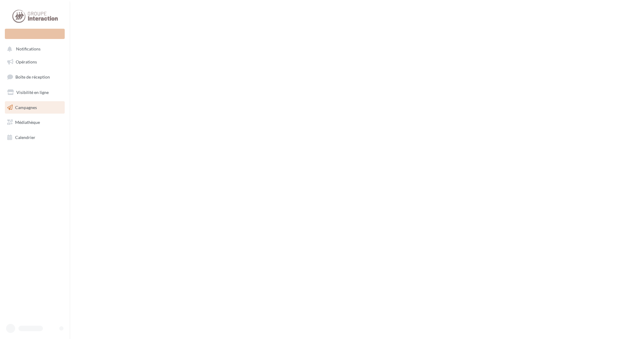 The height and width of the screenshot is (339, 632). Describe the element at coordinates (35, 92) in the screenshot. I see `a: Visibilité en ligne` at that location.